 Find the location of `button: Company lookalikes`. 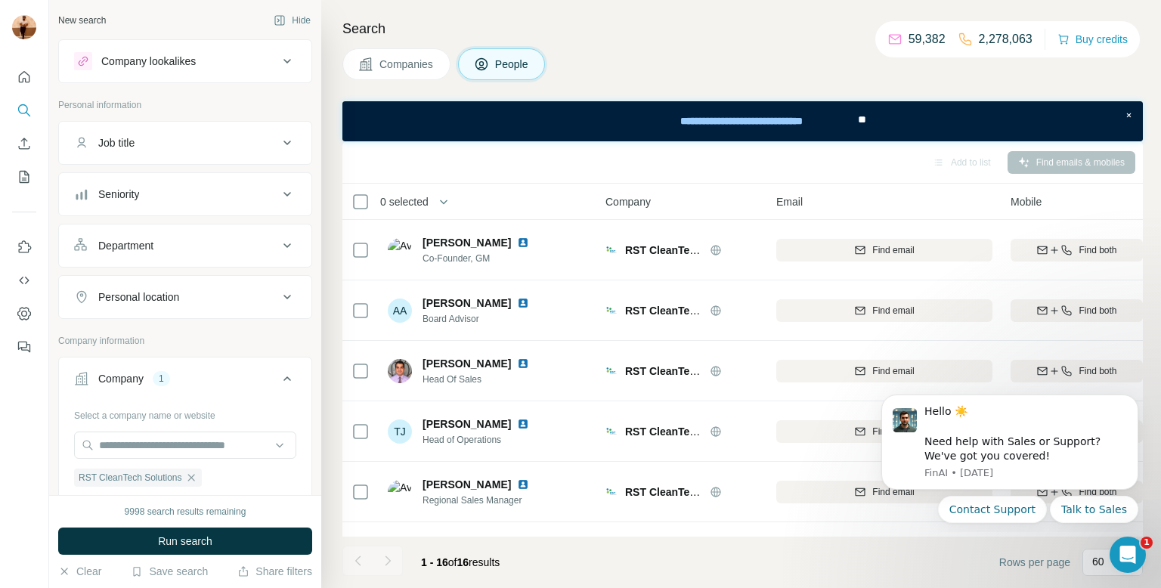

button: Company lookalikes is located at coordinates (185, 61).